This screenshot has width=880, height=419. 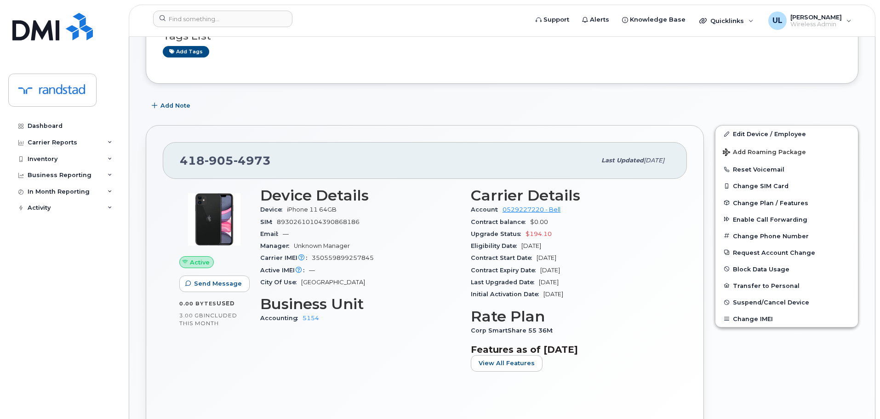 What do you see at coordinates (318, 222) in the screenshot?
I see `span: 89302610104390868186` at bounding box center [318, 222].